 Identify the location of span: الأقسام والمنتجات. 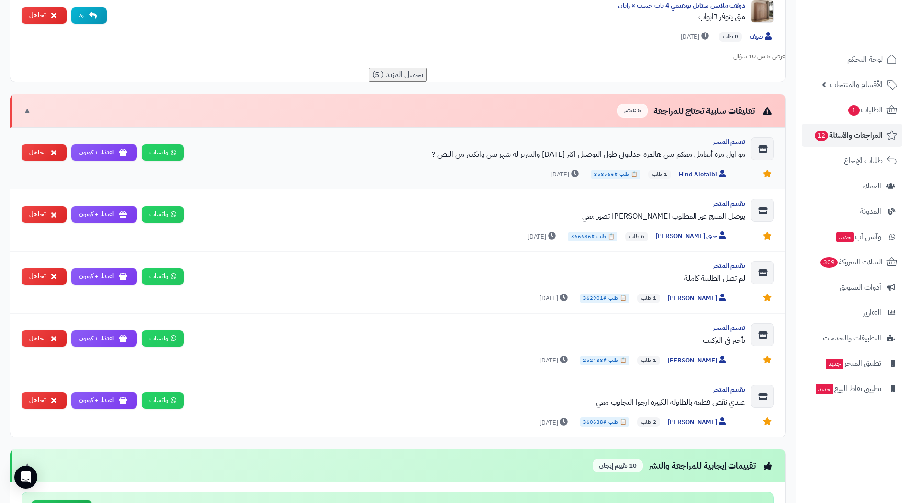
(856, 85).